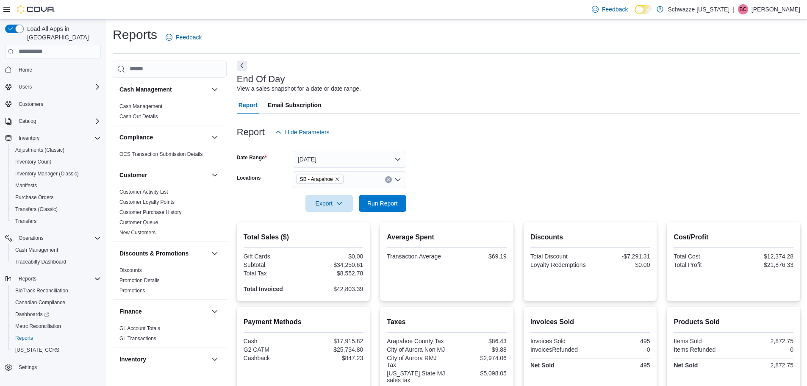  I want to click on button: Users, so click(25, 87).